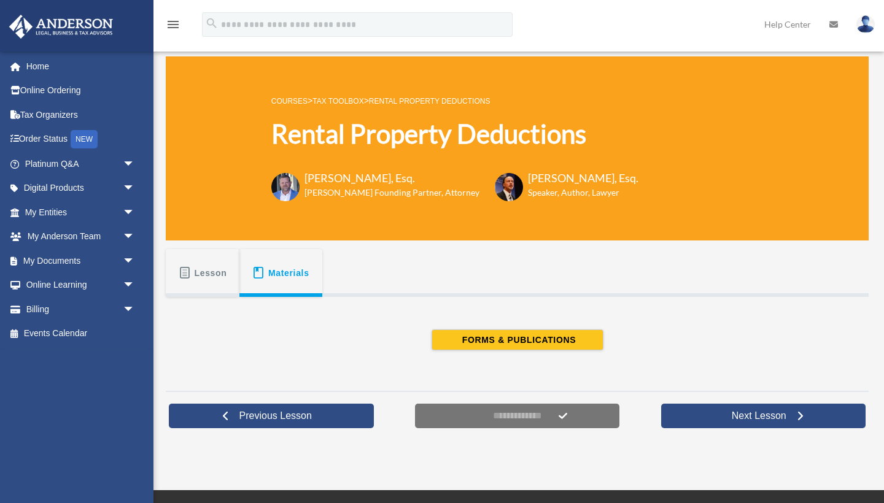  Describe the element at coordinates (430, 101) in the screenshot. I see `a: Rental Property Deductions` at that location.